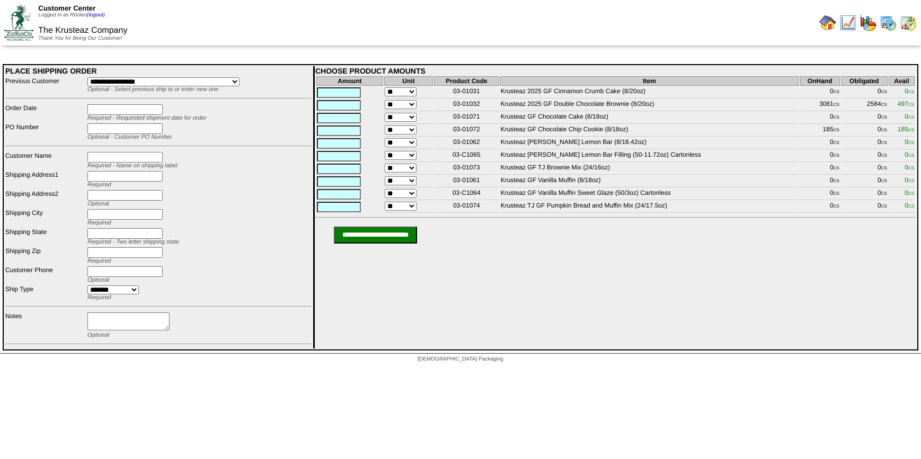  Describe the element at coordinates (132, 166) in the screenshot. I see `span: Required - Name on shipping label` at that location.